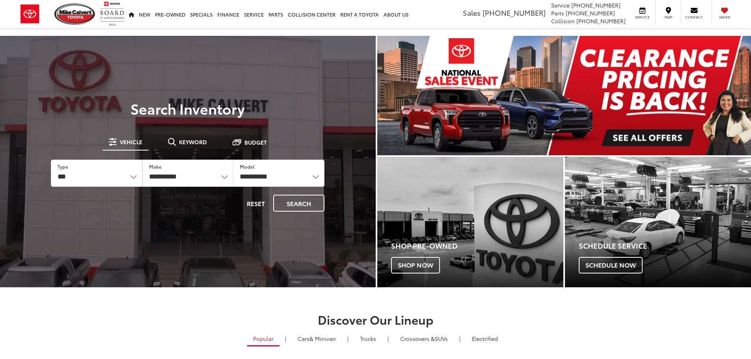 The height and width of the screenshot is (359, 751). Describe the element at coordinates (557, 13) in the screenshot. I see `span: Parts` at that location.